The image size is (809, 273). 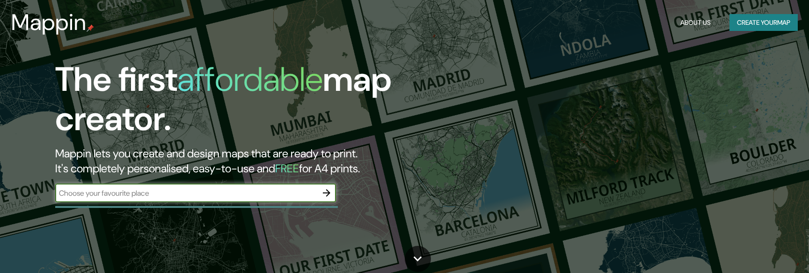 What do you see at coordinates (695, 22) in the screenshot?
I see `button: About Us` at bounding box center [695, 22].